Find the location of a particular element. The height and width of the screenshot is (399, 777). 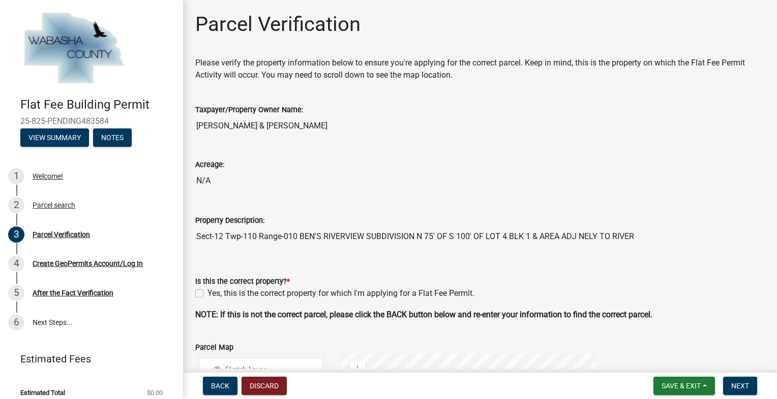

div: 1 is located at coordinates (16, 176).